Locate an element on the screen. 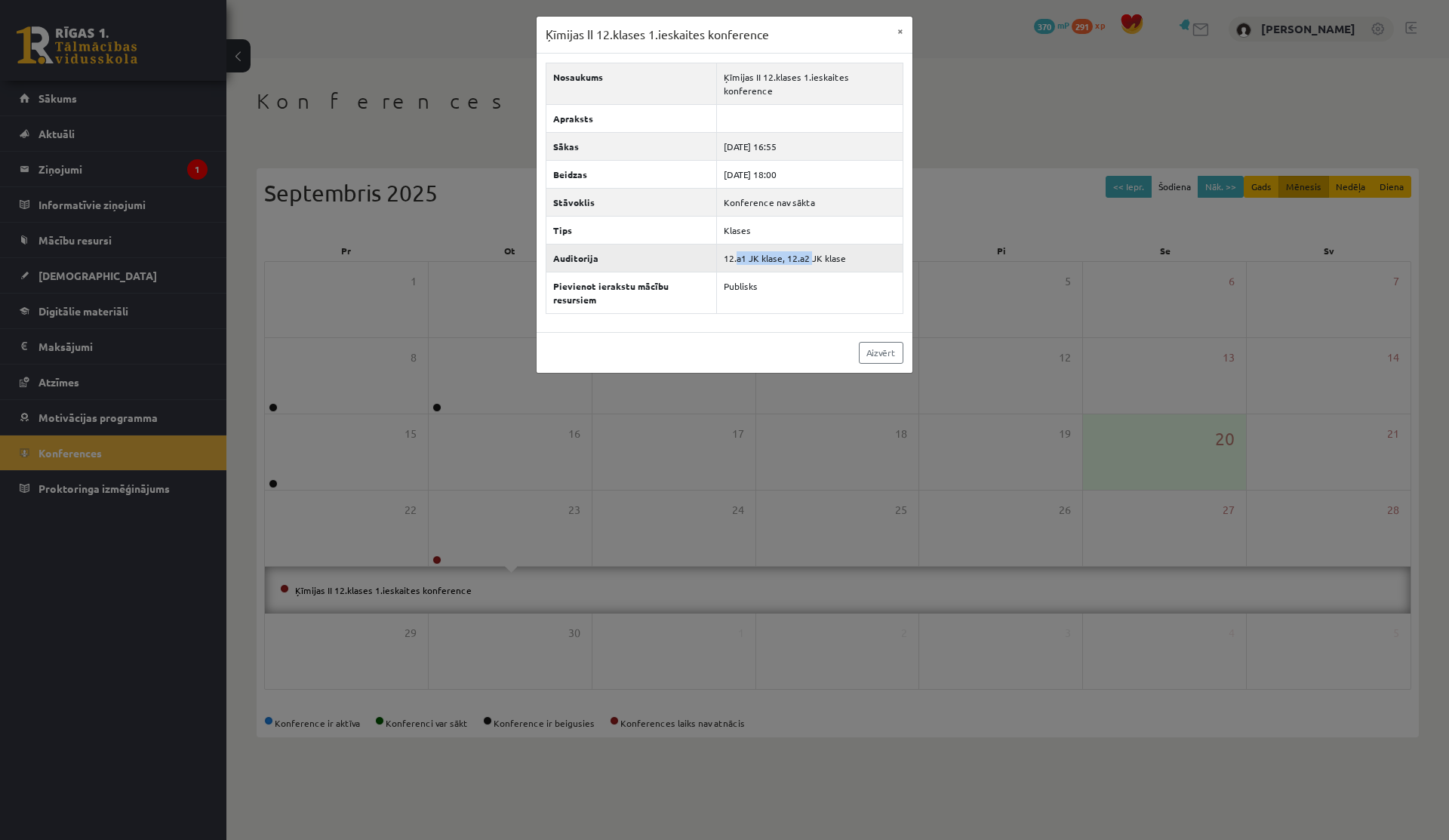  th: Stāvoklis is located at coordinates (632, 201).